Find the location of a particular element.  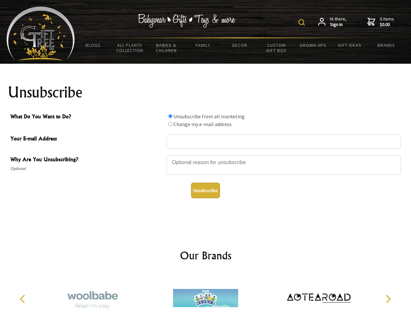

a: Hi there,Sign in is located at coordinates (332, 22).